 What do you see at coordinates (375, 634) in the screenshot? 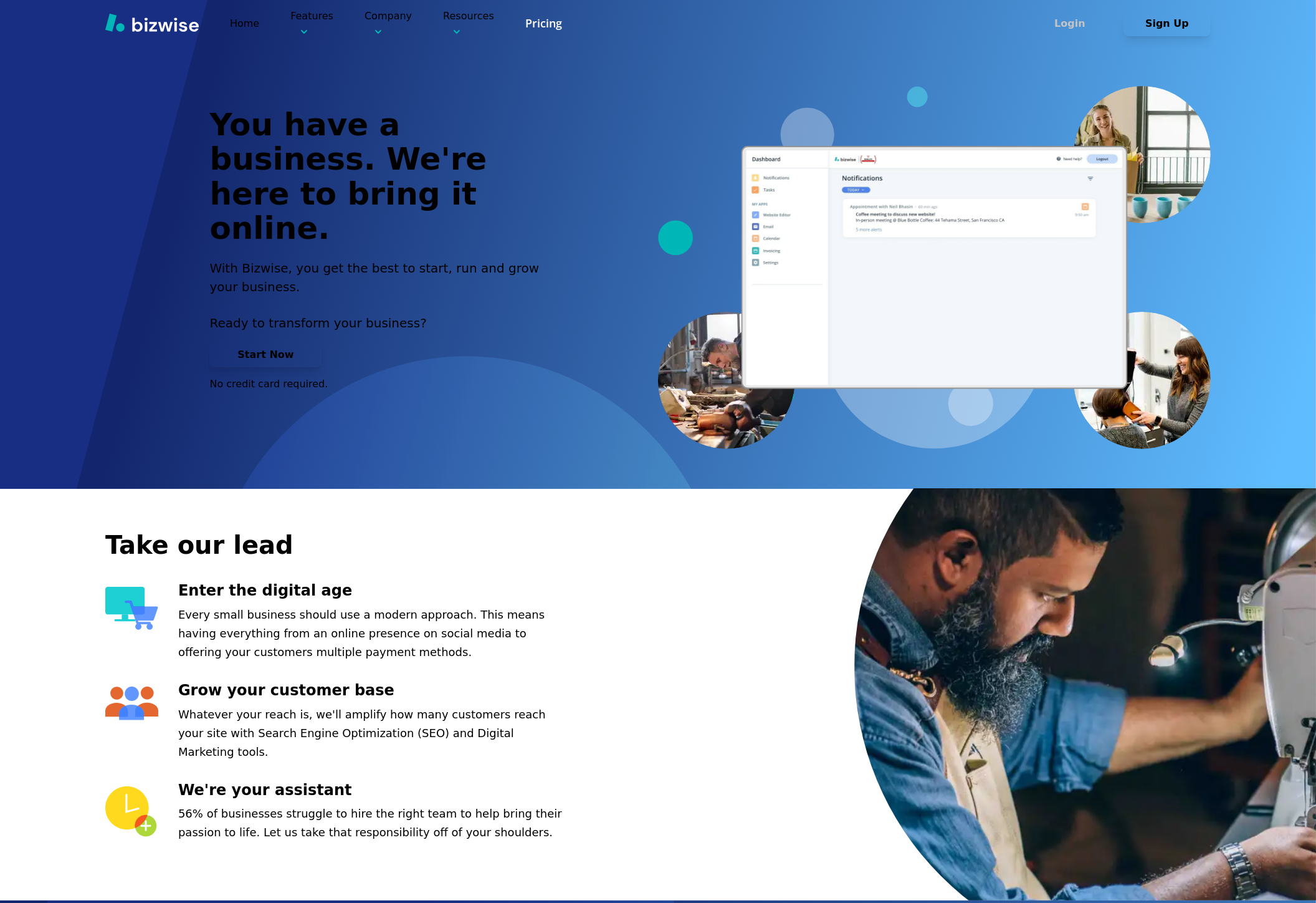
I see `p: Every small business should use a modern approach. This means having everything from an online pr...` at bounding box center [375, 634].